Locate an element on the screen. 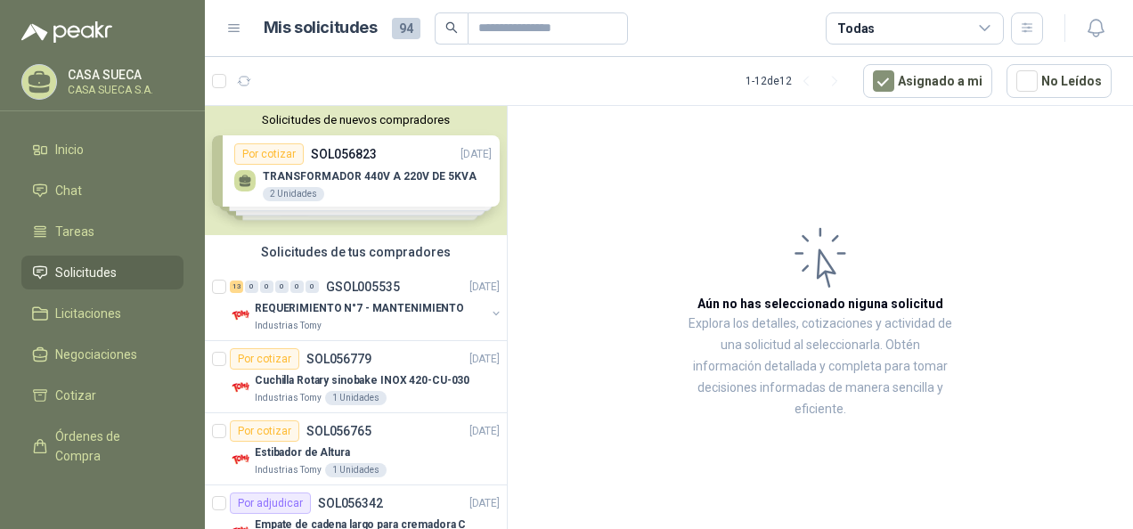  button: No Leídos is located at coordinates (1059, 81).